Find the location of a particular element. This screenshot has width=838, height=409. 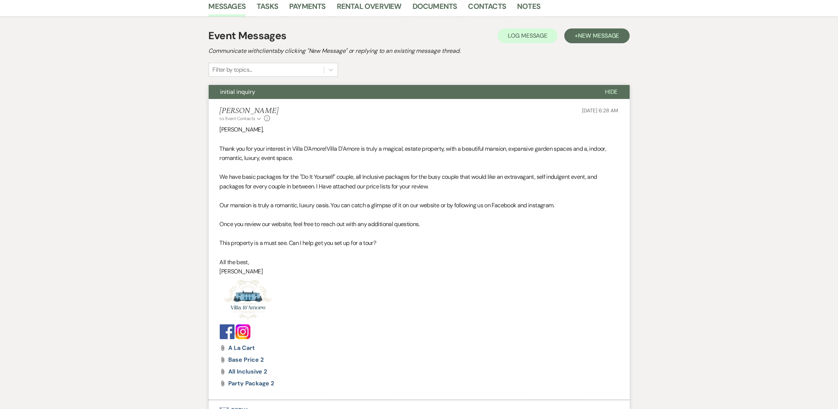

a: Messages is located at coordinates (227, 8).